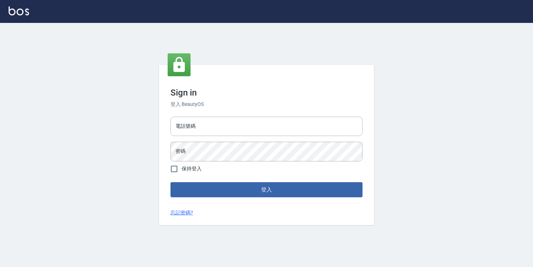 This screenshot has width=533, height=267. Describe the element at coordinates (19, 11) in the screenshot. I see `img: Logo` at that location.